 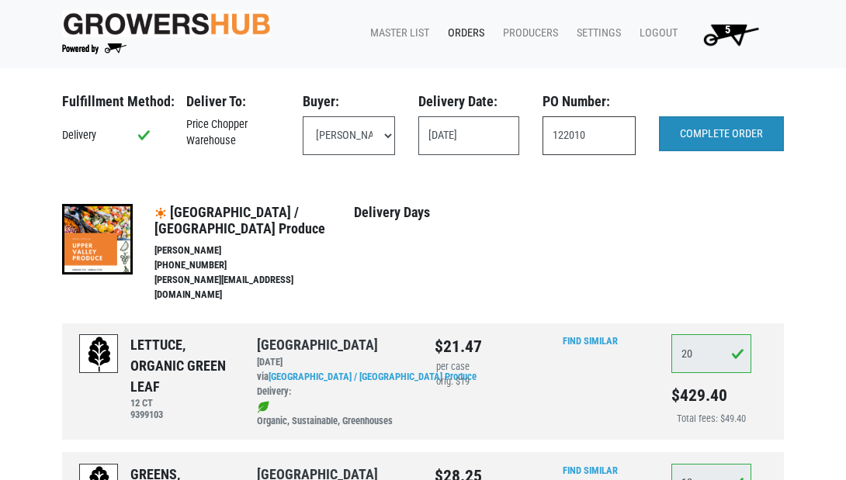 I want to click on a: Settings, so click(x=595, y=33).